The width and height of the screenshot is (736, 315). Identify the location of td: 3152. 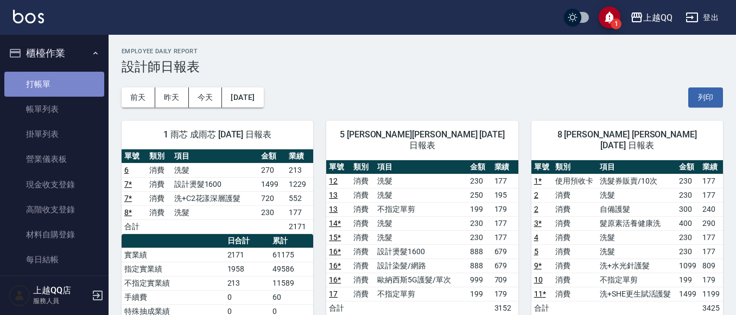
(504, 308).